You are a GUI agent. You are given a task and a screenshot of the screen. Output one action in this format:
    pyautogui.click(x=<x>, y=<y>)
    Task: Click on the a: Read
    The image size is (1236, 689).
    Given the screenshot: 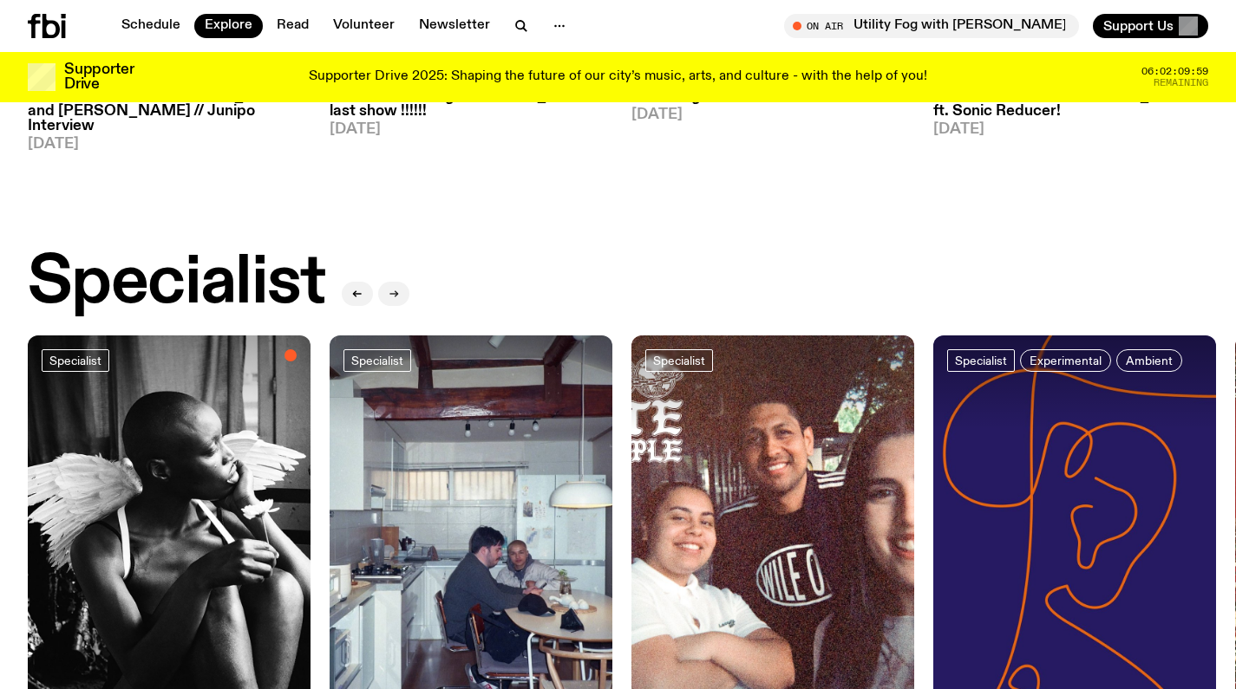 What is the action you would take?
    pyautogui.click(x=292, y=26)
    